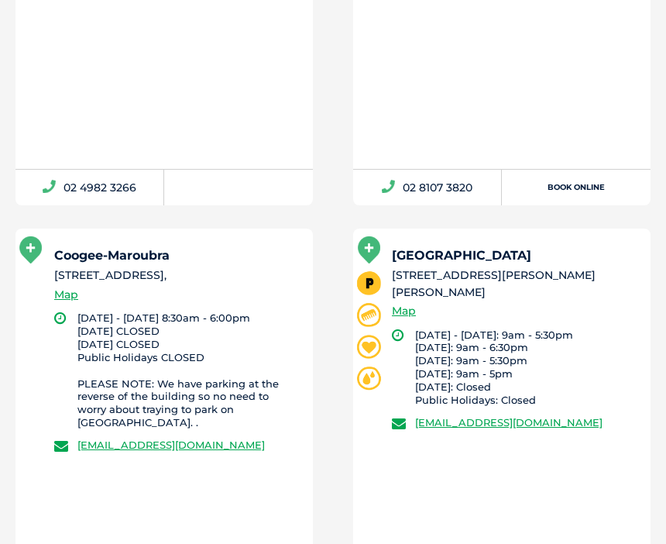 This screenshot has height=544, width=666. I want to click on button: Search, so click(644, 78).